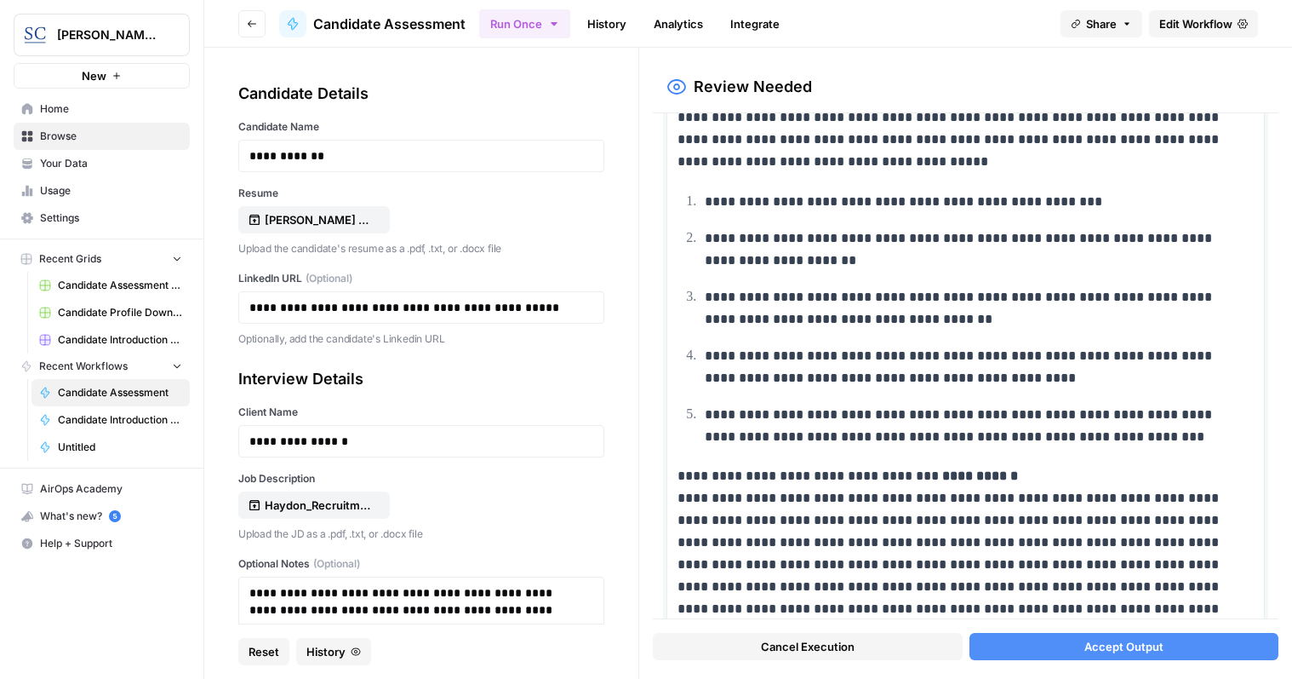 Image resolution: width=1292 pixels, height=679 pixels. What do you see at coordinates (101, 218) in the screenshot?
I see `a: Settings` at bounding box center [101, 218].